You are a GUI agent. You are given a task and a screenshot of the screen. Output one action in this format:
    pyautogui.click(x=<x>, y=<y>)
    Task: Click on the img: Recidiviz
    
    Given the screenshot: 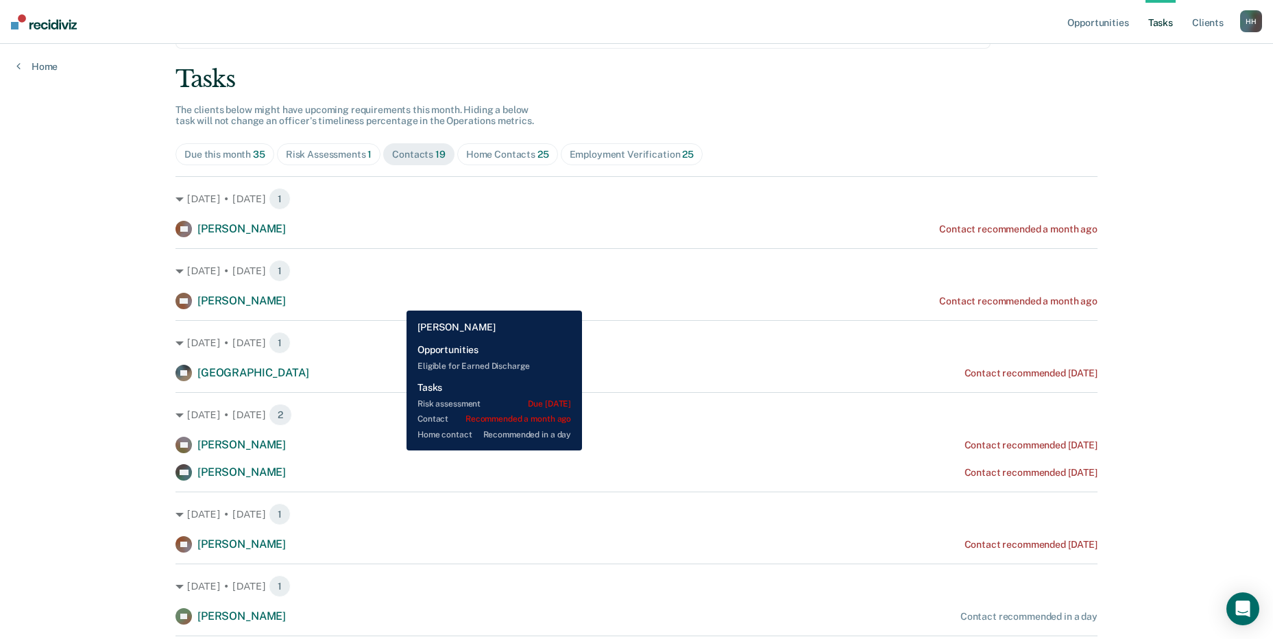 What is the action you would take?
    pyautogui.click(x=44, y=22)
    